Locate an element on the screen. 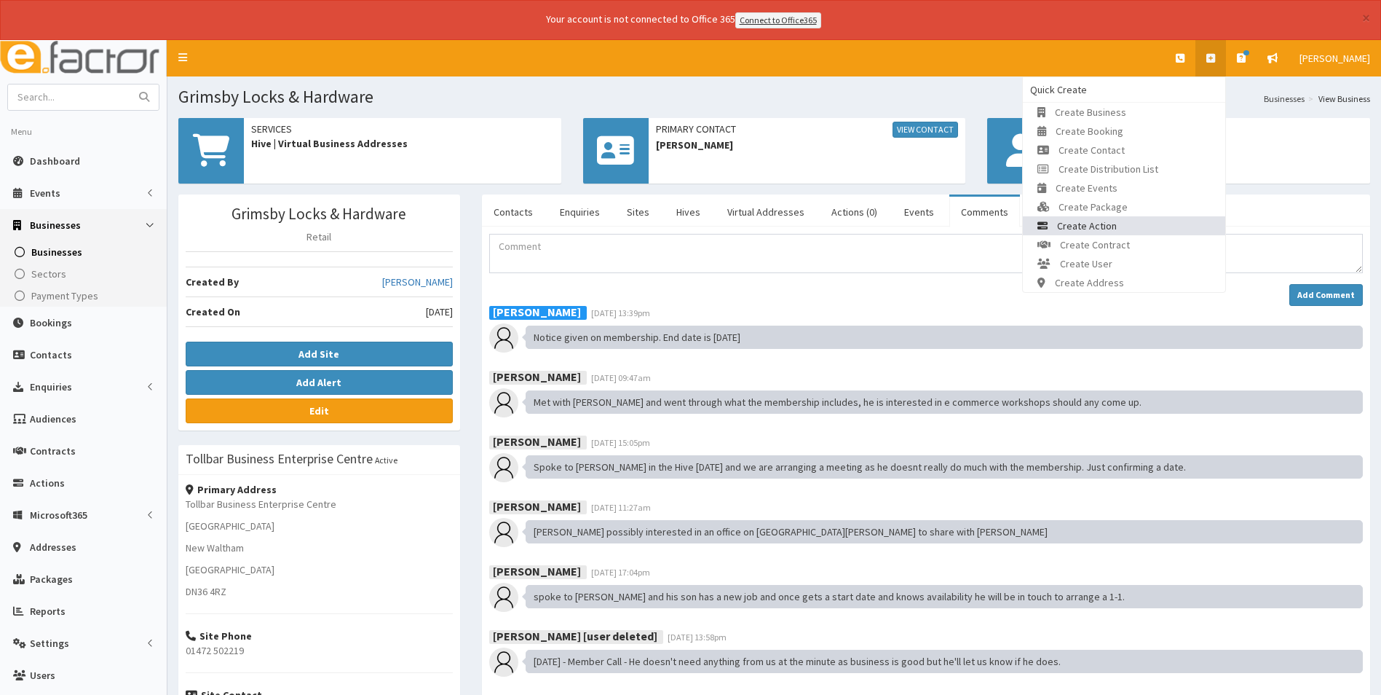  a: Create User is located at coordinates (1124, 264).